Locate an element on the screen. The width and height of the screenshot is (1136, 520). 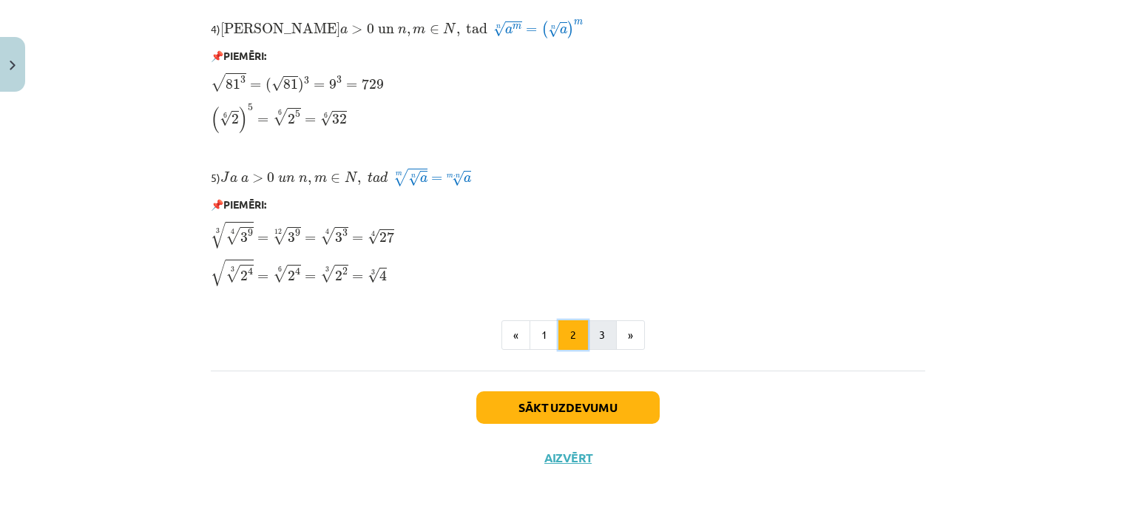
span: un is located at coordinates (386, 30).